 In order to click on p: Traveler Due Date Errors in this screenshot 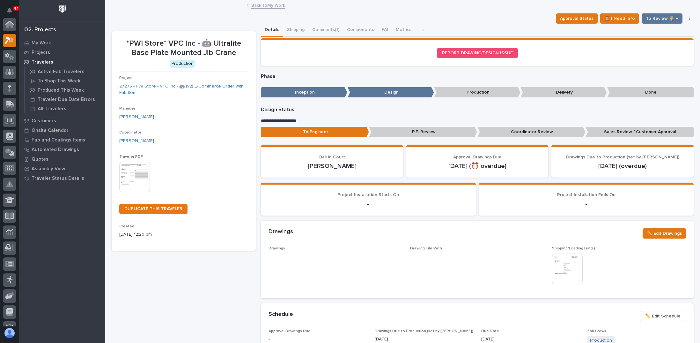, I will do `click(66, 100)`.